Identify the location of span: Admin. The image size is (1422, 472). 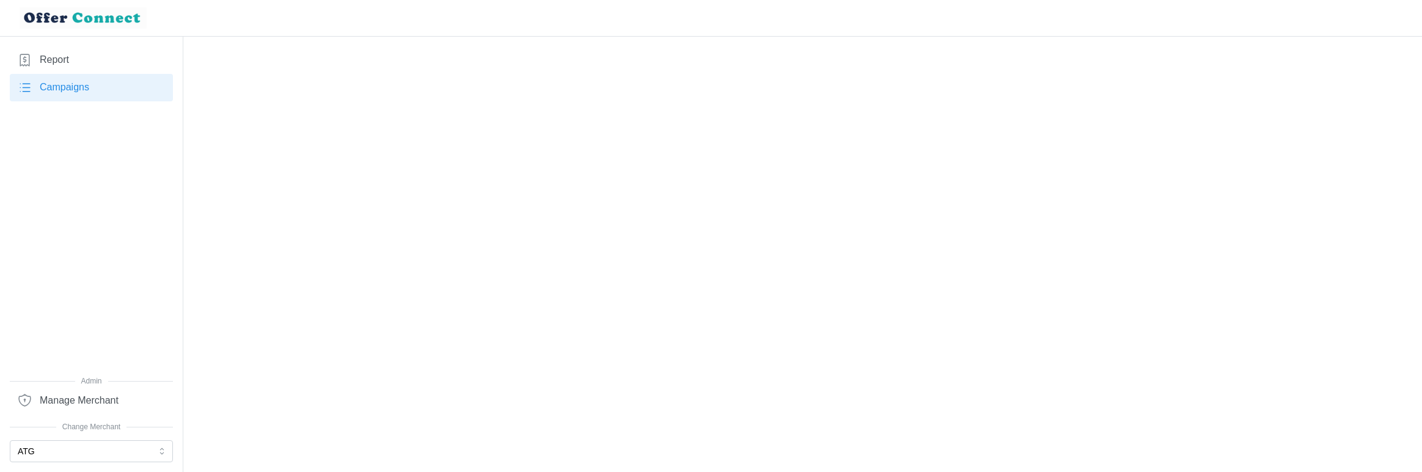
(91, 381).